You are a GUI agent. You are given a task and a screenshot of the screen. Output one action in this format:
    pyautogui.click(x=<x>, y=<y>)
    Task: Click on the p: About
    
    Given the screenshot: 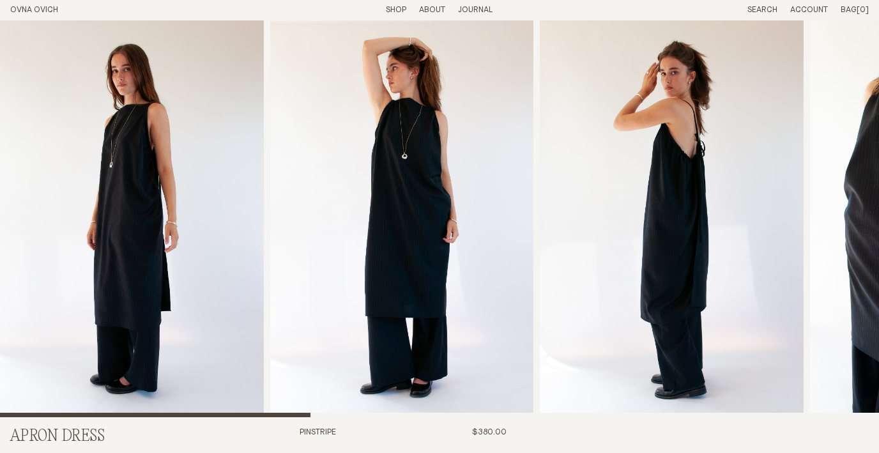 What is the action you would take?
    pyautogui.click(x=432, y=10)
    